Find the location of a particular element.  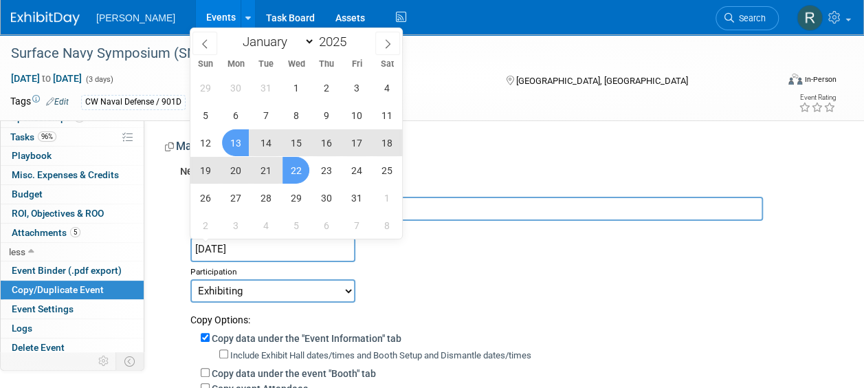

td: Toggle Event Tabs is located at coordinates (130, 361).